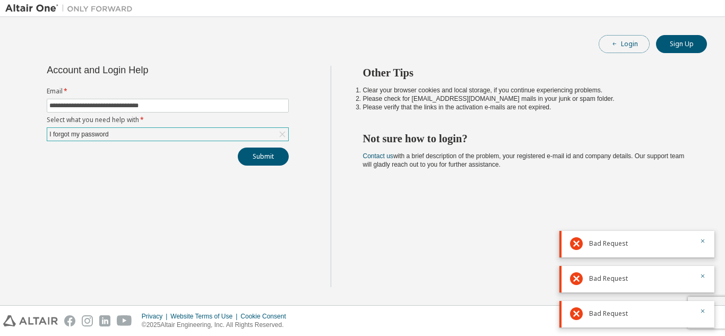 The image size is (725, 336). Describe the element at coordinates (682, 44) in the screenshot. I see `button: Sign Up` at that location.